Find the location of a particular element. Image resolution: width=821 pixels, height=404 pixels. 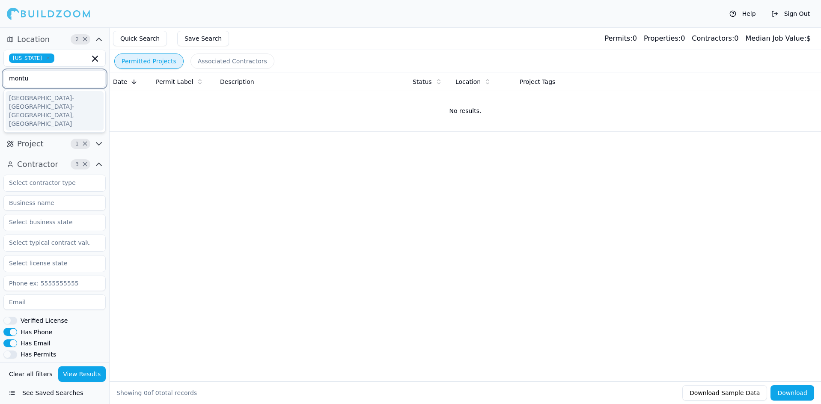

span: 1 is located at coordinates (77, 144).